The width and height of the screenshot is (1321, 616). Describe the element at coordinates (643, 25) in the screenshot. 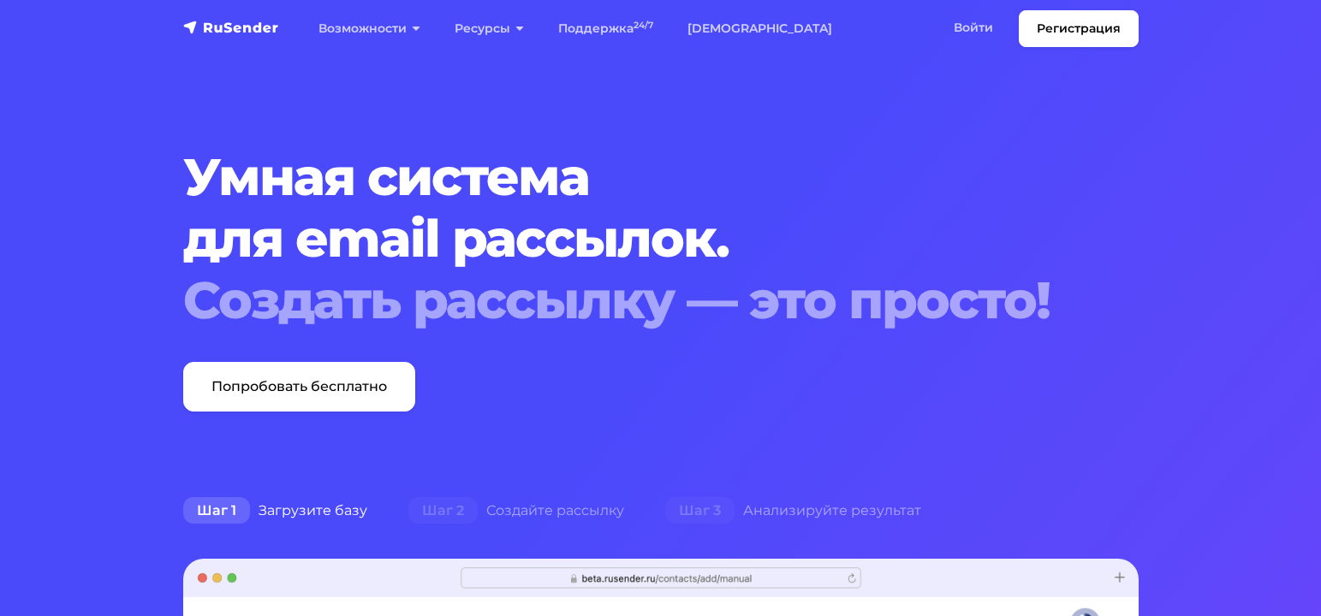

I see `sup: 24/7` at that location.